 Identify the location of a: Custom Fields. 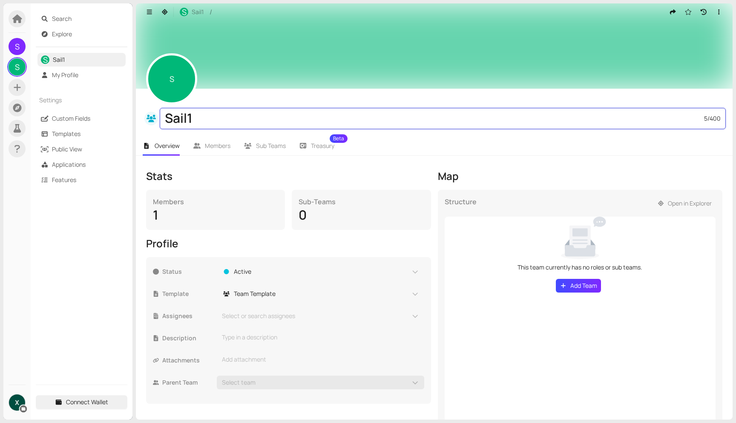
(71, 118).